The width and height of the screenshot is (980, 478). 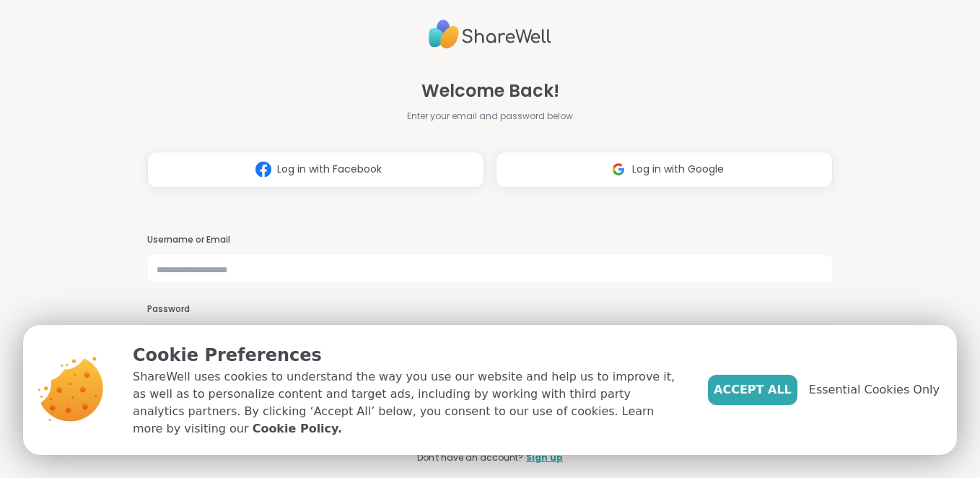 I want to click on h3: Password, so click(x=490, y=309).